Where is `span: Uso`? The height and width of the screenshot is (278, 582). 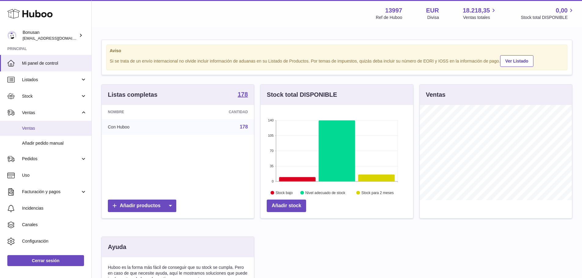
span: Uso is located at coordinates (54, 175).